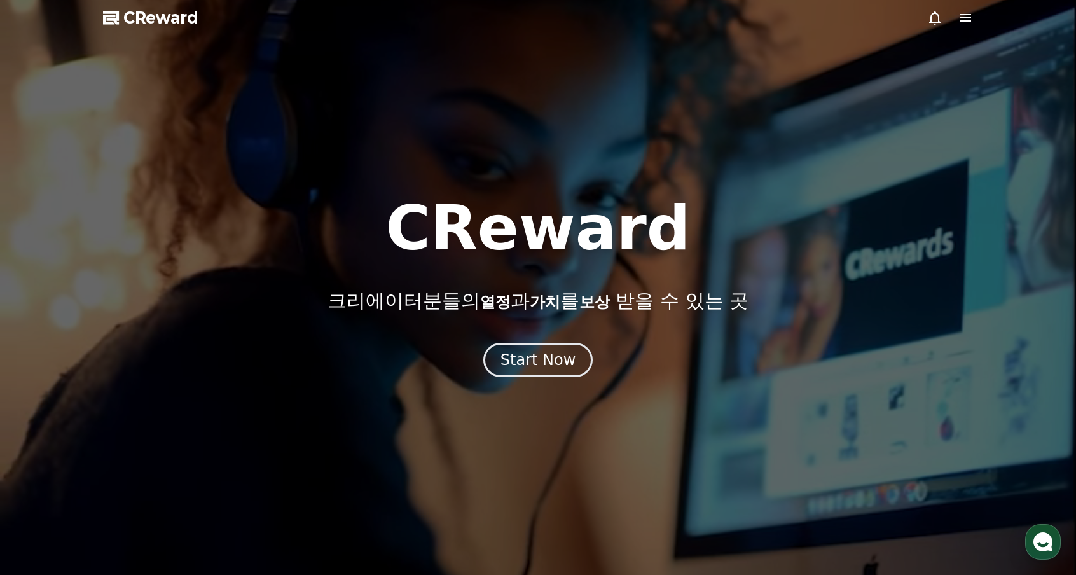 The height and width of the screenshot is (575, 1076). Describe the element at coordinates (538, 301) in the screenshot. I see `p: 크리에이터분들의 과 를 받을 수 있는 곳` at that location.